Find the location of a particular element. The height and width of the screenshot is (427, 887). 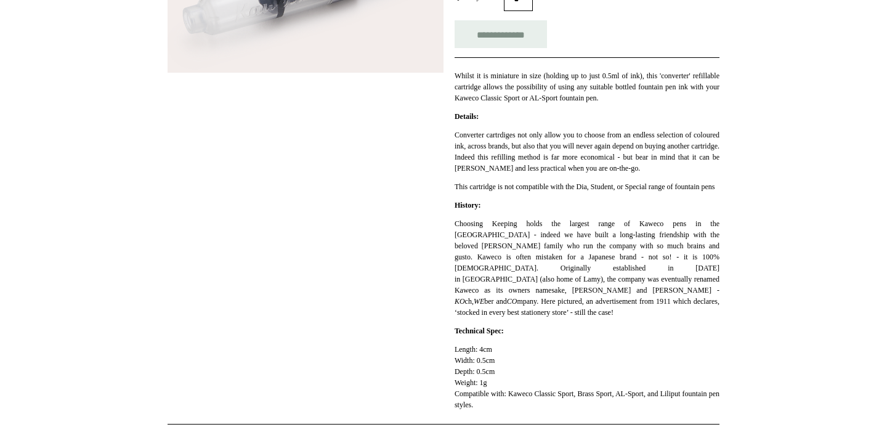

p: Length: 4cm Width: 0.5cm Depth: 0.5cm Weight: 1g Compatible with: Kaweco Classic Sport, Brass Spo... is located at coordinates (587, 377).